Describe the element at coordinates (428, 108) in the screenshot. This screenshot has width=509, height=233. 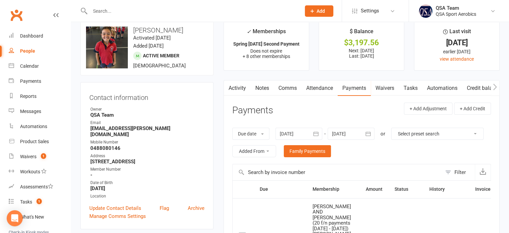
I see `button: + Add Adjustment` at that location.